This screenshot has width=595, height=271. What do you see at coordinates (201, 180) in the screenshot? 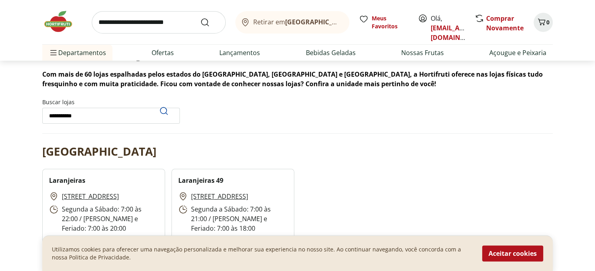
I see `h2: Laranjeiras 49` at bounding box center [201, 180].